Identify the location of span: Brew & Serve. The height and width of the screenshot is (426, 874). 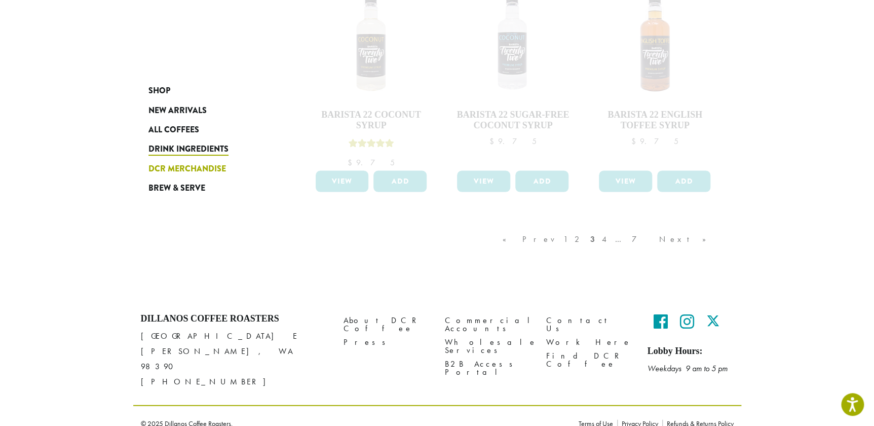
(177, 188).